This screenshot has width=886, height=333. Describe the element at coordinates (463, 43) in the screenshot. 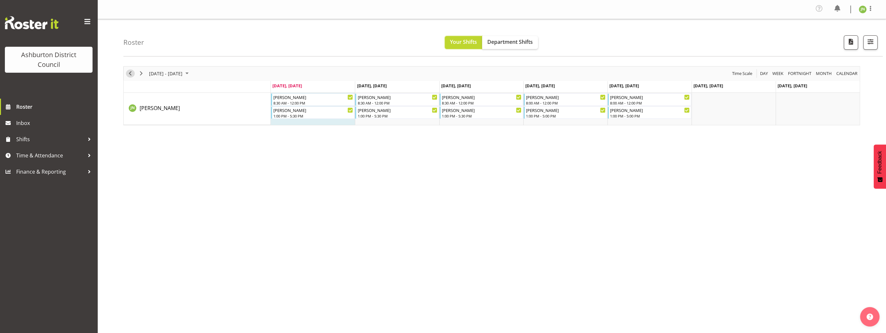

I see `button: Your Shifts` at that location.